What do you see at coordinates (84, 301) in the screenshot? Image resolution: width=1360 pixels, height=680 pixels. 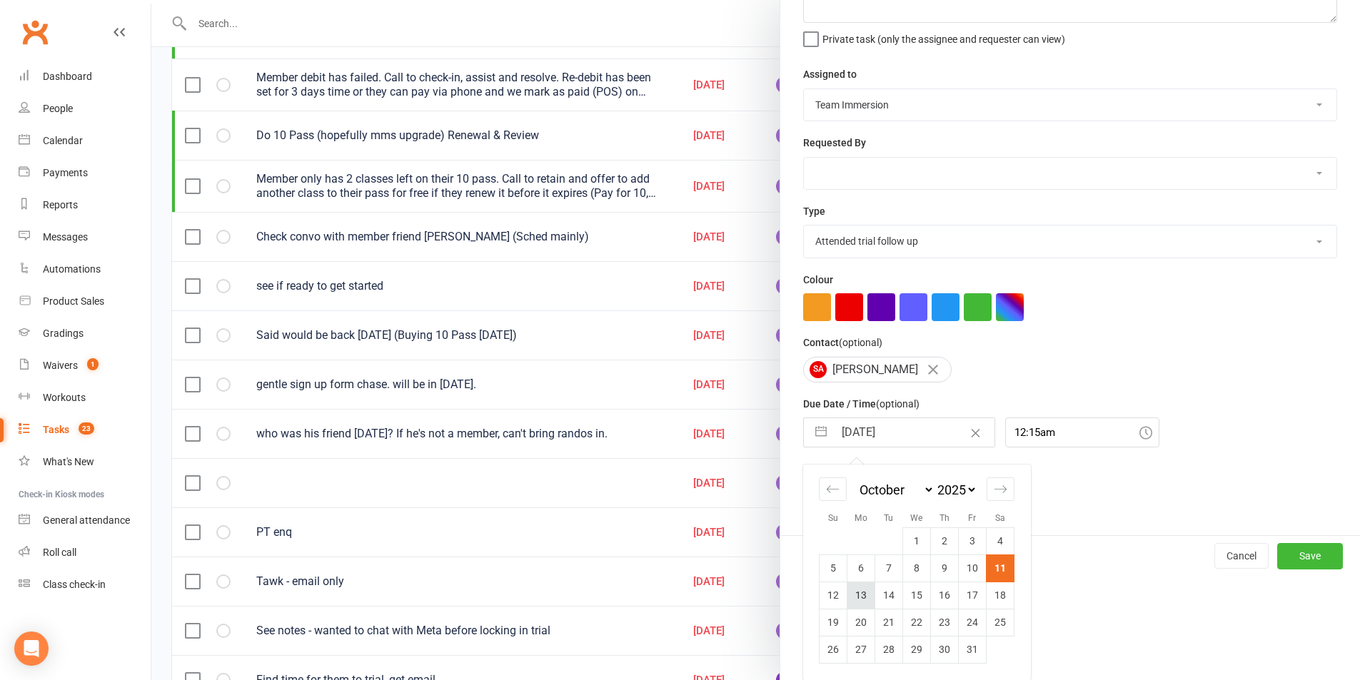 I see `a: Product Sales` at bounding box center [84, 301].